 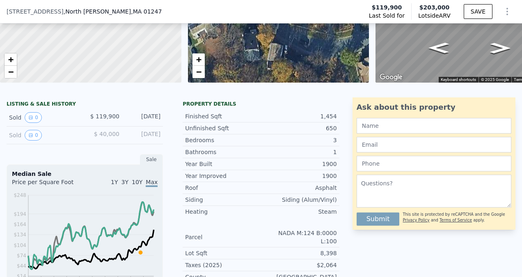 What do you see at coordinates (434, 144) in the screenshot?
I see `input: Email` at bounding box center [434, 144].